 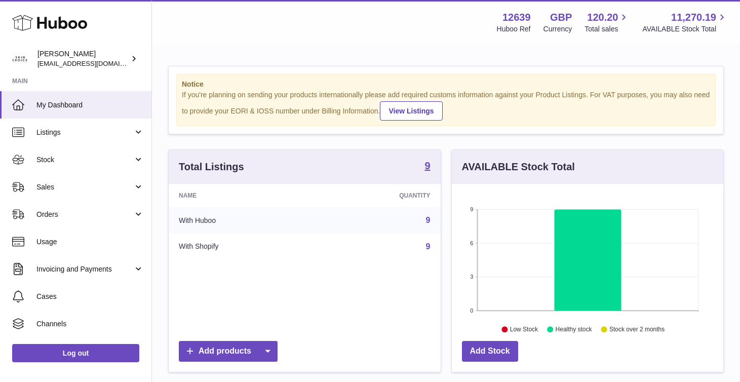 What do you see at coordinates (558, 29) in the screenshot?
I see `div: Currency` at bounding box center [558, 29].